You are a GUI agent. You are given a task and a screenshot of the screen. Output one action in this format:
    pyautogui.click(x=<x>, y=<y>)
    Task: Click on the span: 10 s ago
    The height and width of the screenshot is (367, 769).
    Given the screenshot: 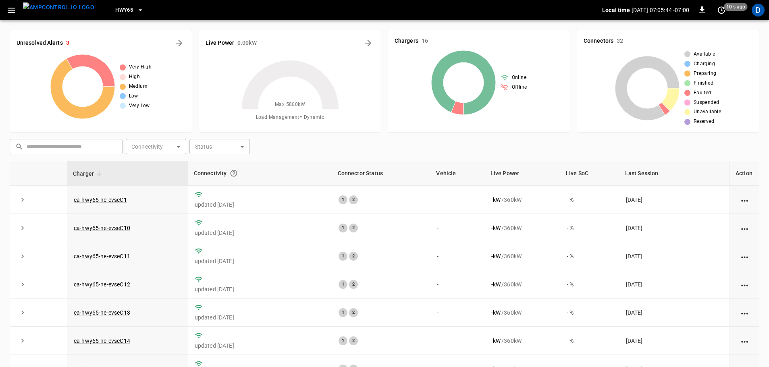 What is the action you would take?
    pyautogui.click(x=736, y=7)
    